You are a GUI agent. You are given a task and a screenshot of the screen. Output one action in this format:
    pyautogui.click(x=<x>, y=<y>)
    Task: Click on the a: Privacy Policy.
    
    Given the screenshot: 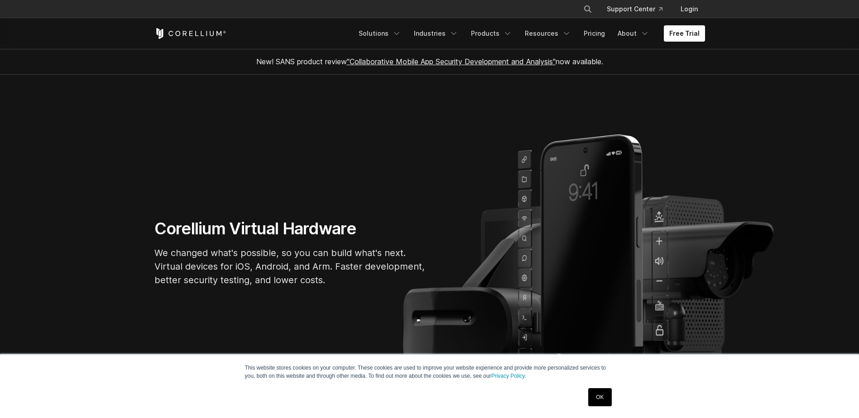 What is the action you would take?
    pyautogui.click(x=509, y=376)
    